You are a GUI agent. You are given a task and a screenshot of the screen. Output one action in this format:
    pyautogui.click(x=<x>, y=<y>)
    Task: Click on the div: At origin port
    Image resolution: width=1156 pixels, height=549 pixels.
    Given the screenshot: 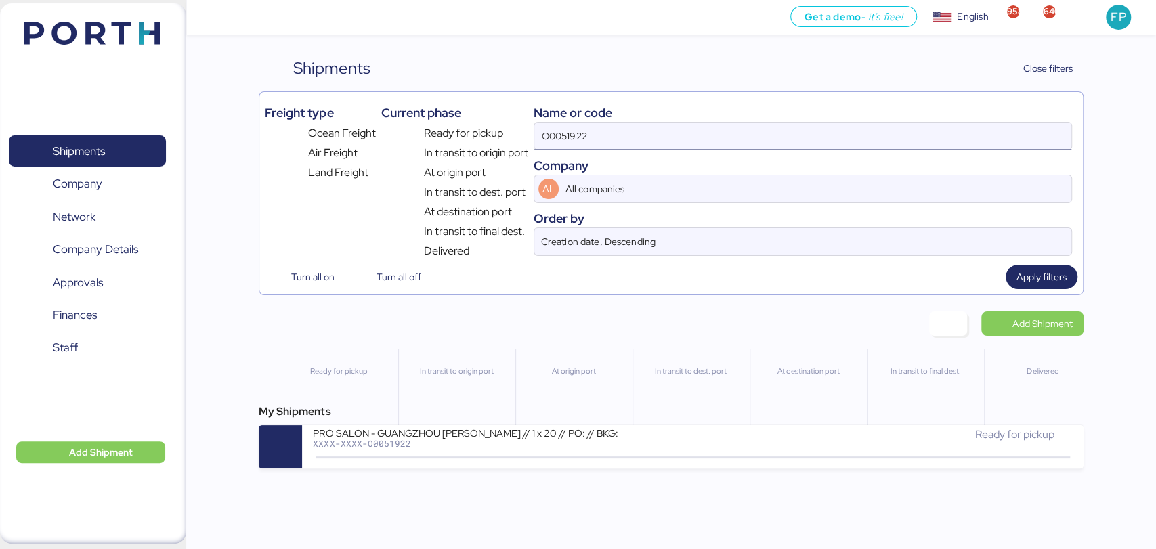 What is the action you would take?
    pyautogui.click(x=573, y=371)
    